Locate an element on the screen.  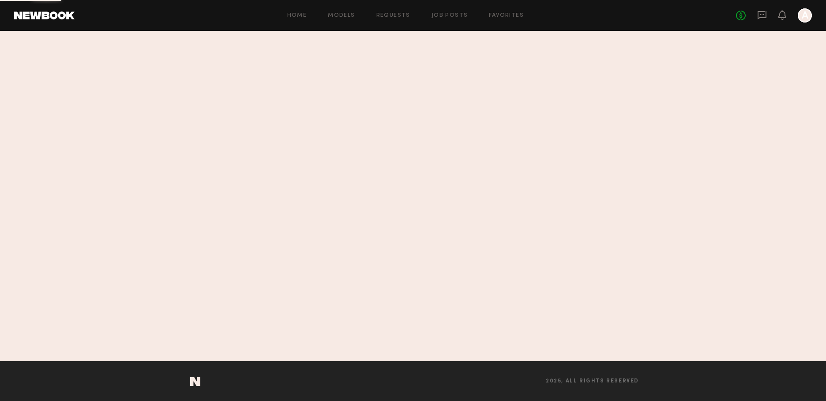
a: Models is located at coordinates (341, 15).